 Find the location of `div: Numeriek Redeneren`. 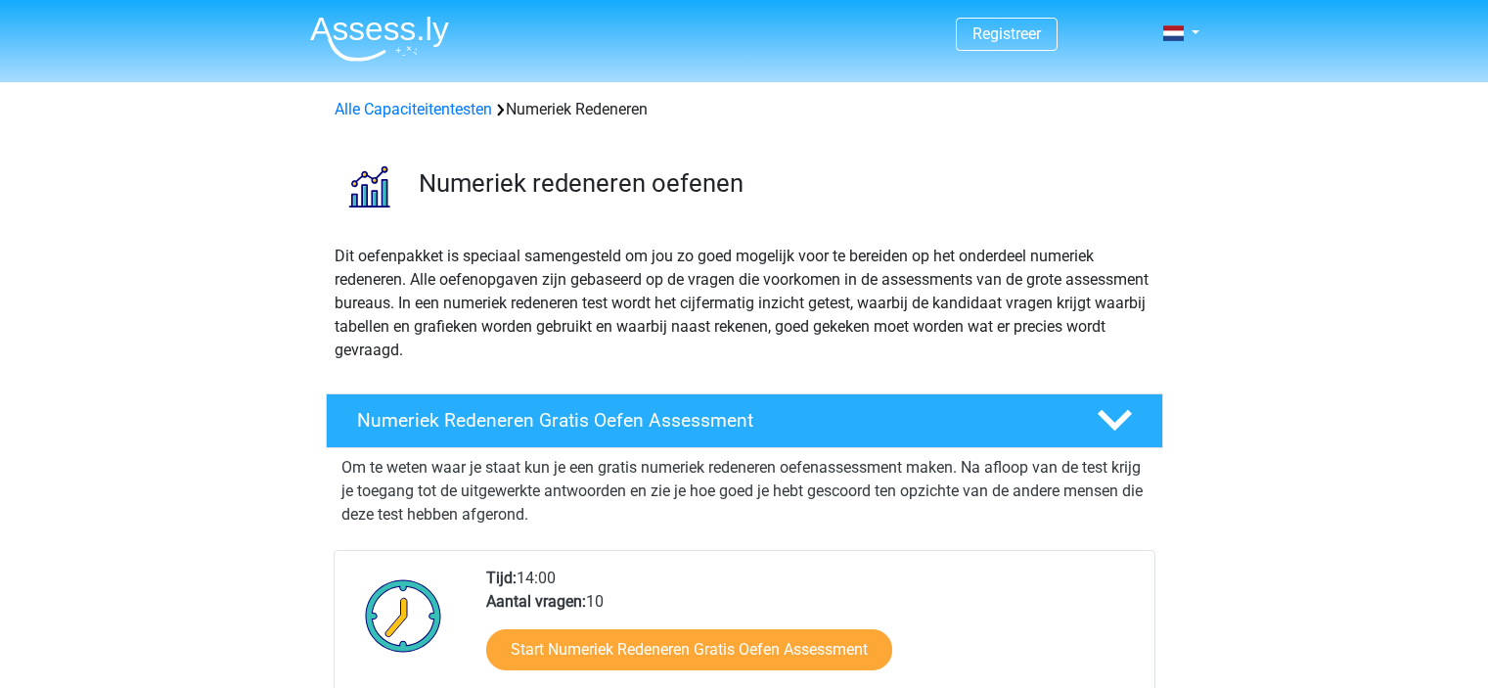

div: Numeriek Redeneren is located at coordinates (744, 110).